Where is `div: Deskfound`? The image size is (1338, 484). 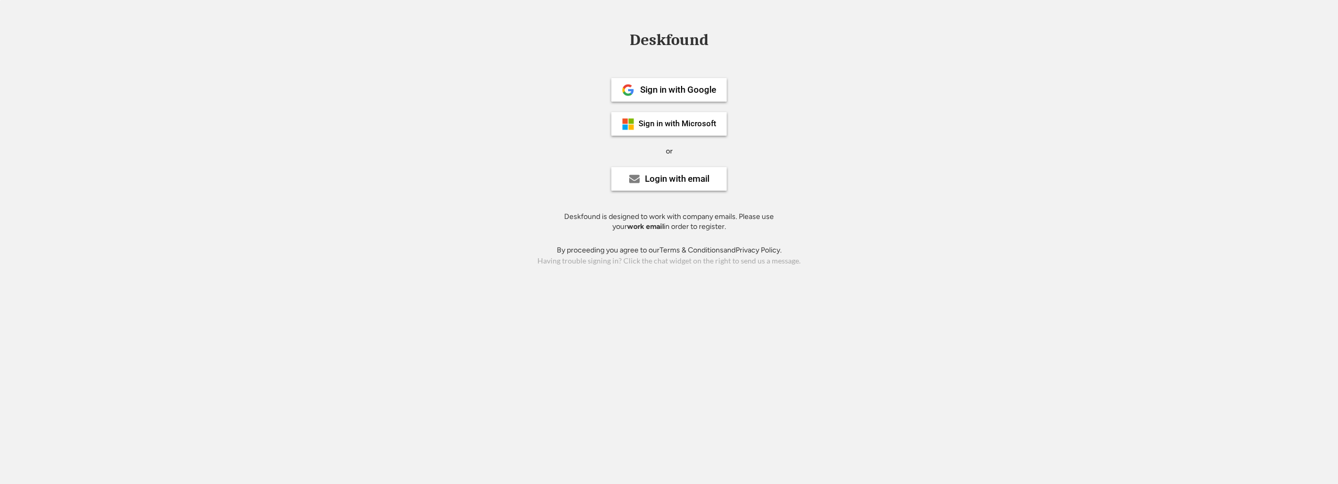
div: Deskfound is located at coordinates (669, 40).